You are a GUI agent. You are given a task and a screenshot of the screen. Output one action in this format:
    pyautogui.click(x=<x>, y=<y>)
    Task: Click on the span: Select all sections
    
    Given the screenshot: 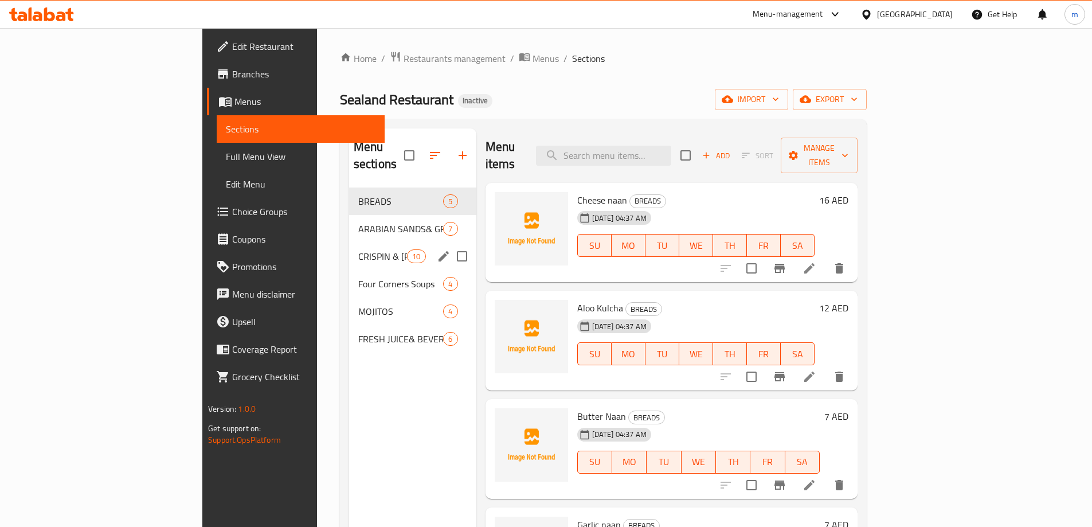 What is the action you would take?
    pyautogui.click(x=409, y=155)
    